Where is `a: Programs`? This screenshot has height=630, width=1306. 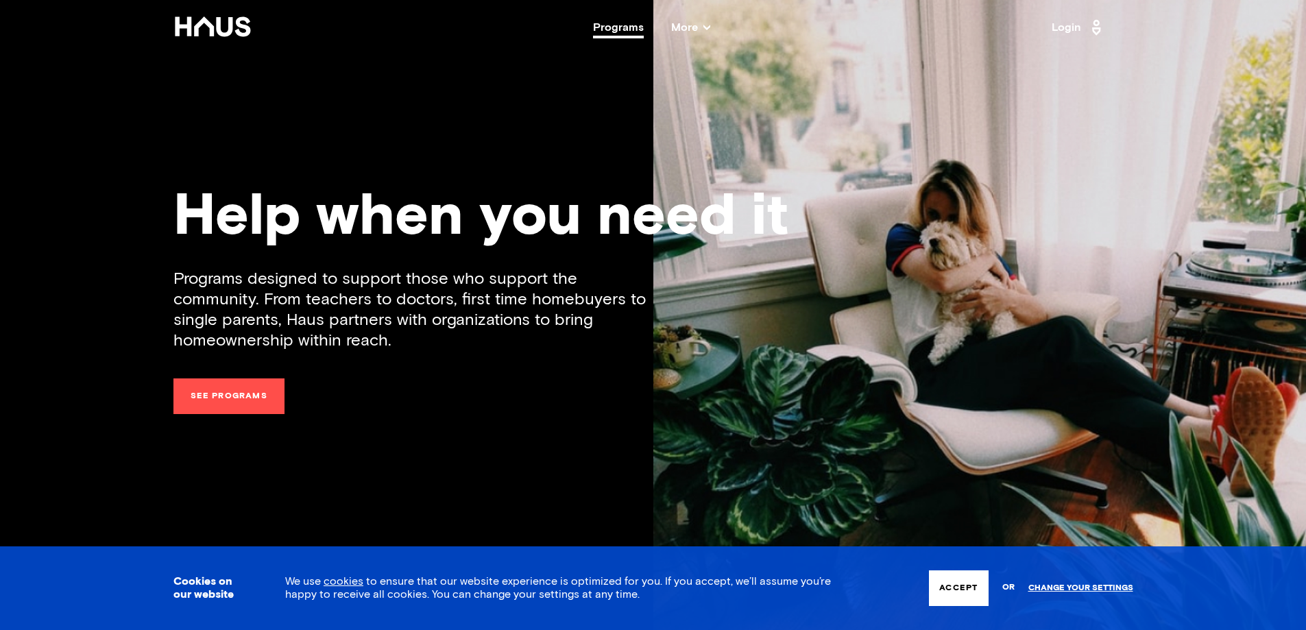
a: Programs is located at coordinates (618, 27).